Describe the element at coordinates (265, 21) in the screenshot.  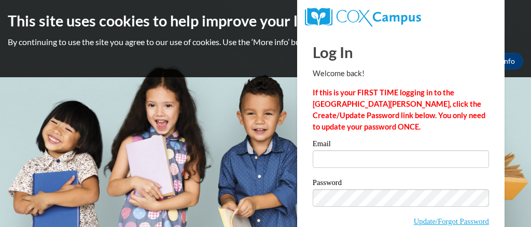
I see `h2: This site uses cookies to help improve your learning experience.` at that location.